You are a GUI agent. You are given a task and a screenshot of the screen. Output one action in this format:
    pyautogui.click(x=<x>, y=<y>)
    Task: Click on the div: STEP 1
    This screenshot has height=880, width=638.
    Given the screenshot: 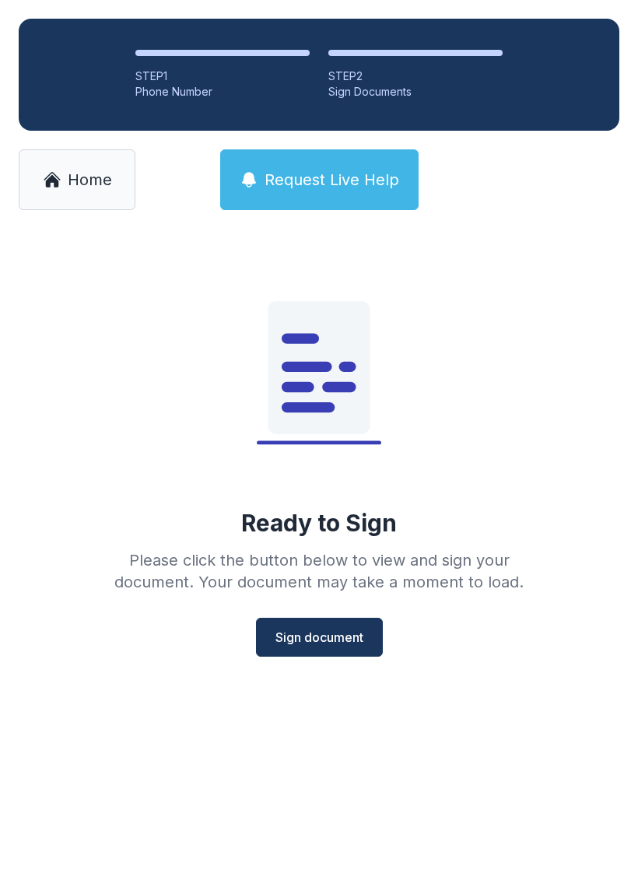 What is the action you would take?
    pyautogui.click(x=223, y=76)
    